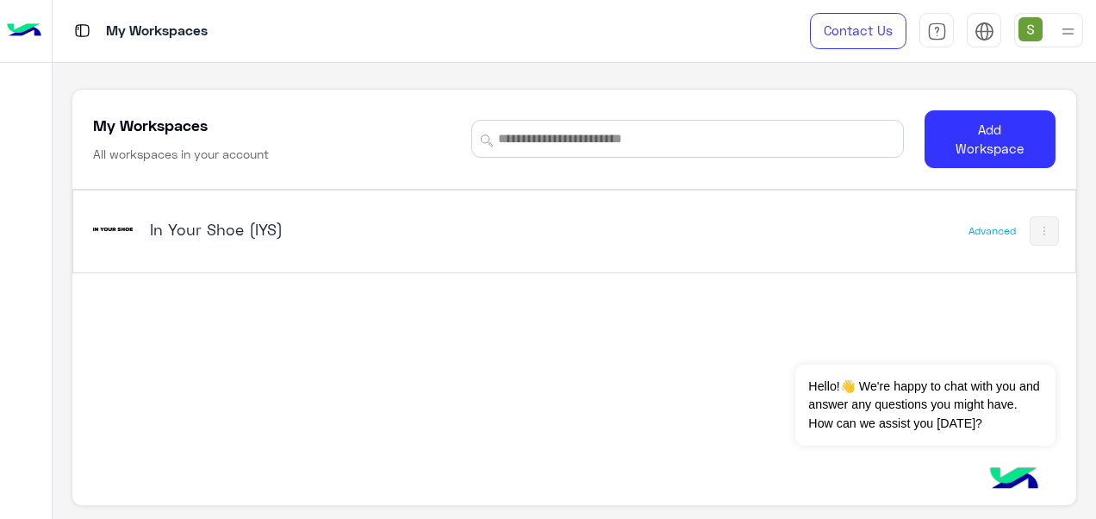  Describe the element at coordinates (990, 139) in the screenshot. I see `button: Add Workspace` at that location.